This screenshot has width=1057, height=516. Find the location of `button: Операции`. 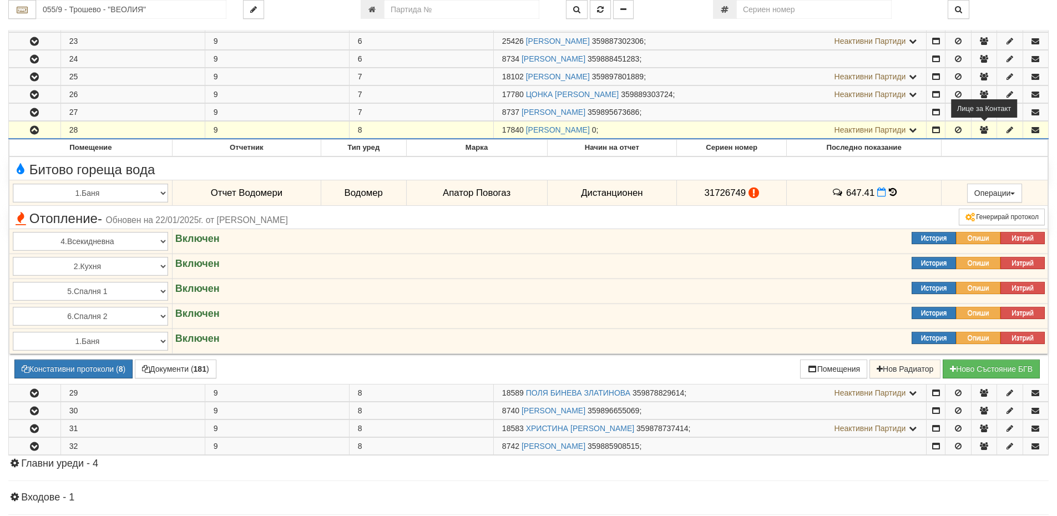

button: Операции is located at coordinates (995, 193).